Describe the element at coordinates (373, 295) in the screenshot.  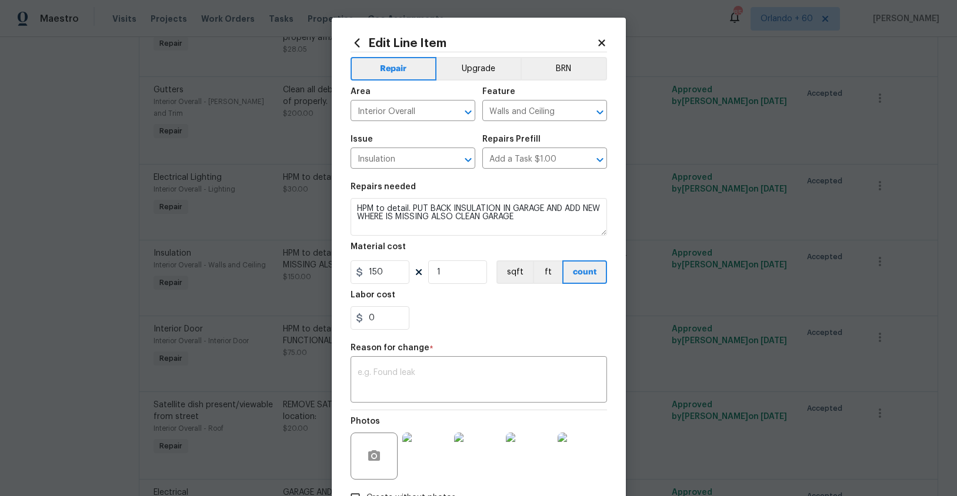
I see `h5: Labor cost` at that location.